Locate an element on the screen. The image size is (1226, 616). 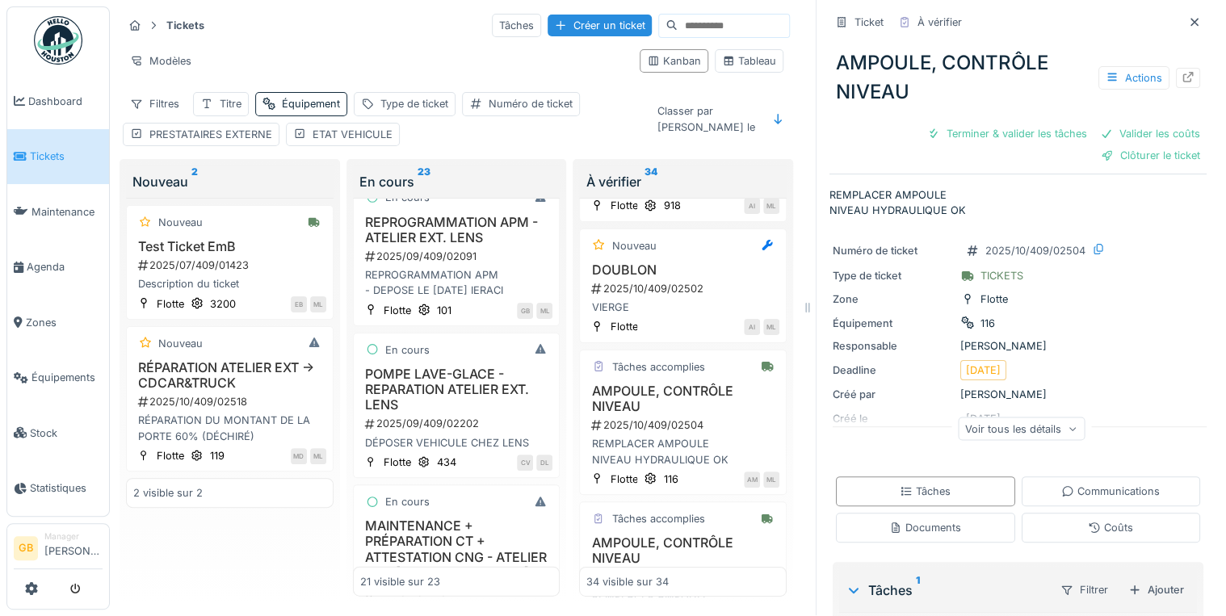
div: 2 visible sur 2 is located at coordinates (168, 493).